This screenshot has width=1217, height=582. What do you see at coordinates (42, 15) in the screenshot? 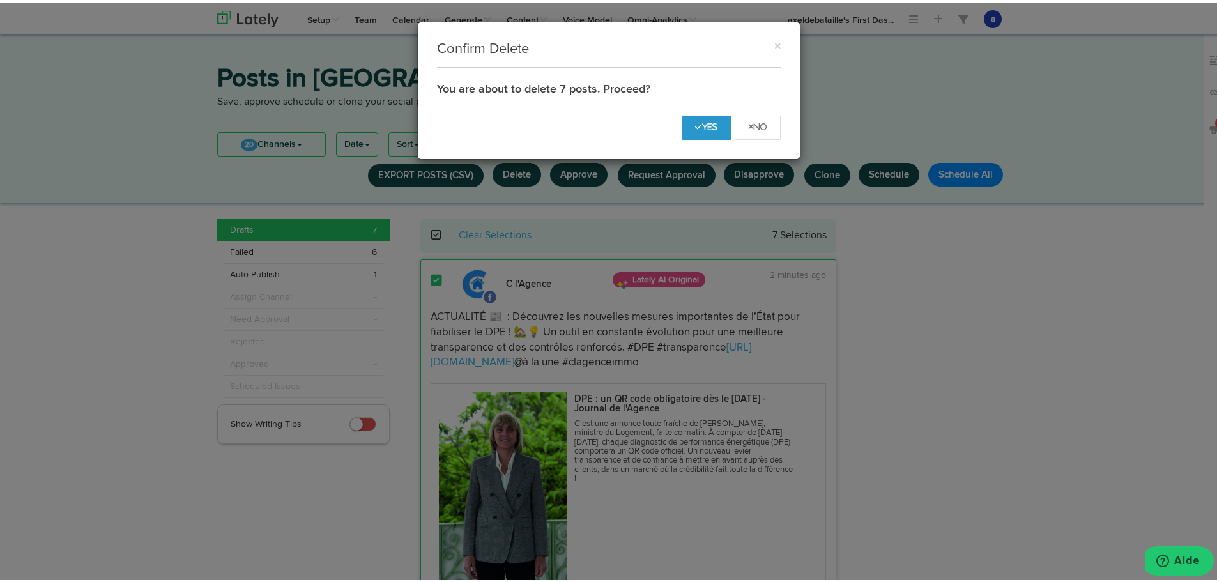
I see `span: Aide` at bounding box center [42, 15].